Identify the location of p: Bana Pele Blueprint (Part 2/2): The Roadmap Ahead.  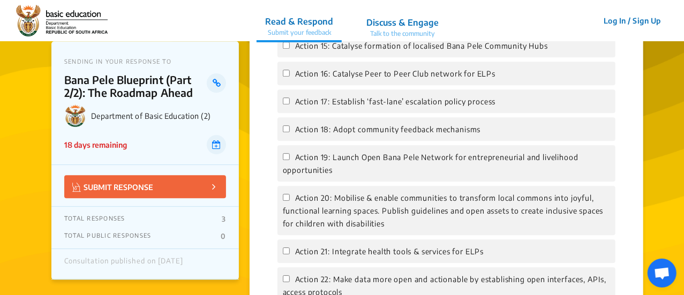
(136, 86).